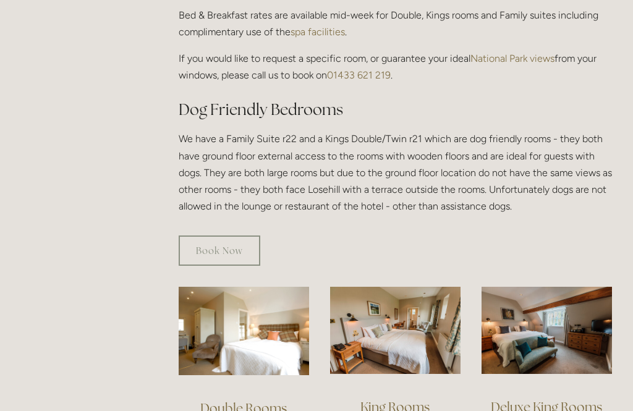  Describe the element at coordinates (318, 32) in the screenshot. I see `a: spa facilities` at that location.